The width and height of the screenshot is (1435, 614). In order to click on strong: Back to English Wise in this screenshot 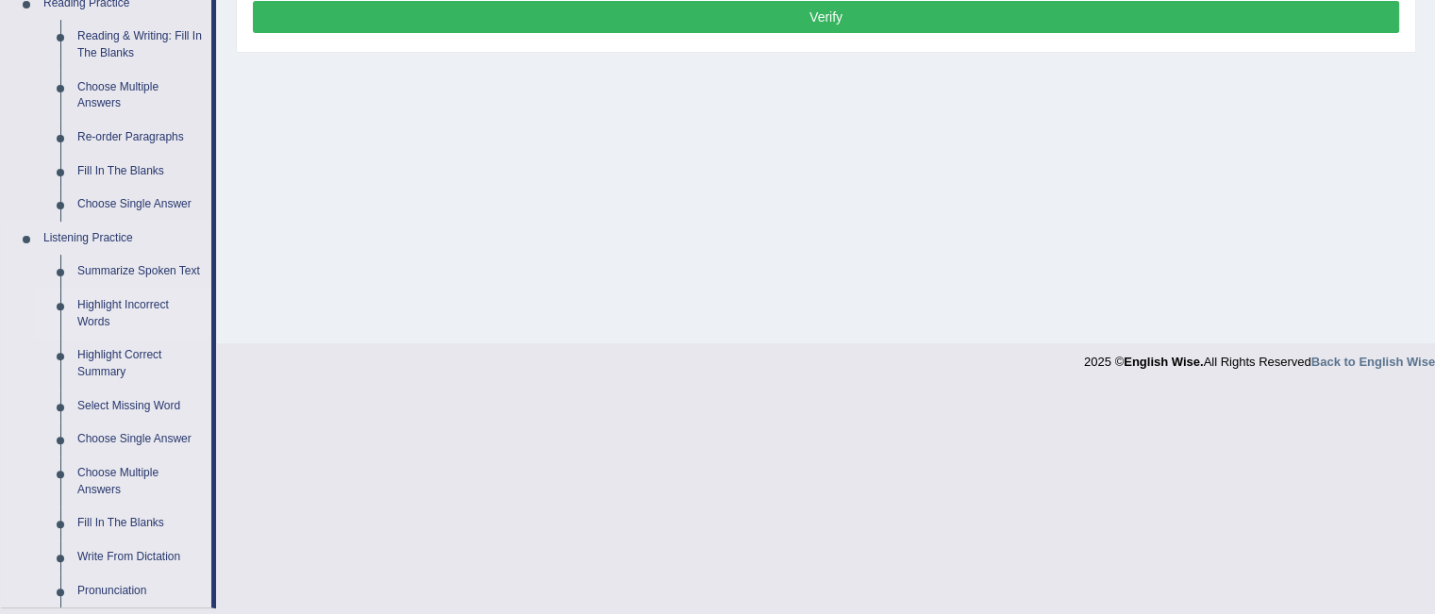, I will do `click(1373, 361)`.